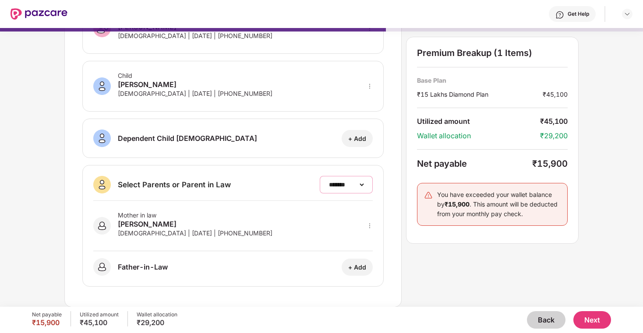 The height and width of the screenshot is (333, 643). What do you see at coordinates (493, 53) in the screenshot?
I see `div: Premium Breakup (1 Items)` at bounding box center [493, 53].